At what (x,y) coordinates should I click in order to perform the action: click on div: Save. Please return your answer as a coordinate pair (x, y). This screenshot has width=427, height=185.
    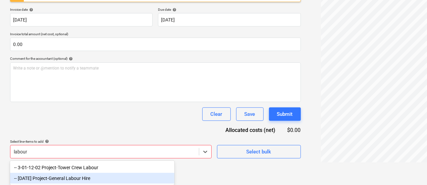
    Looking at the image, I should click on (250, 114).